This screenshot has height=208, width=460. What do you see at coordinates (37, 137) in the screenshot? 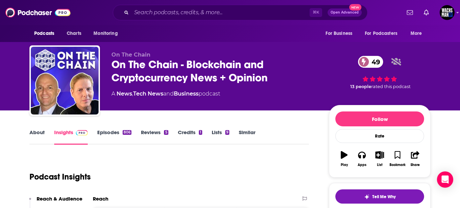
I see `a: About` at bounding box center [37, 137].